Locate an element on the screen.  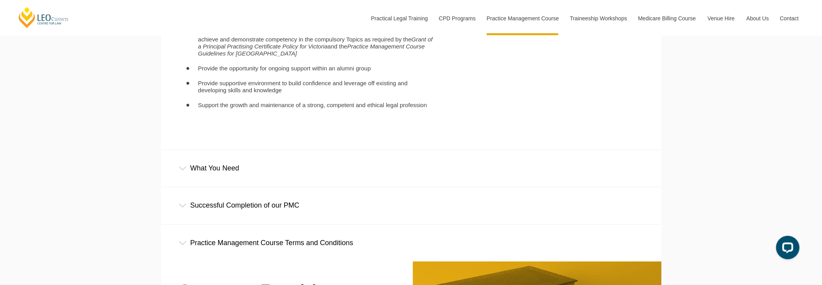
a: About Us is located at coordinates (757, 18).